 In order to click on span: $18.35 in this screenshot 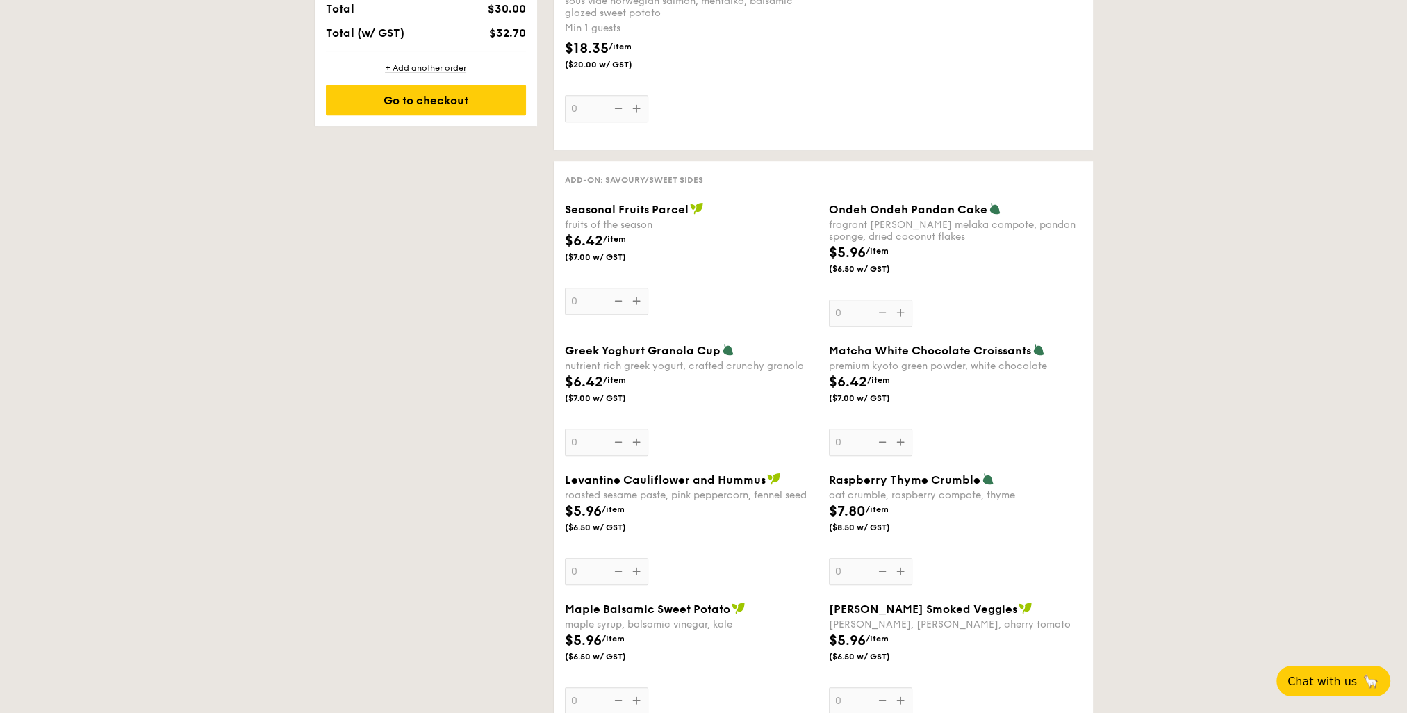, I will do `click(586, 49)`.